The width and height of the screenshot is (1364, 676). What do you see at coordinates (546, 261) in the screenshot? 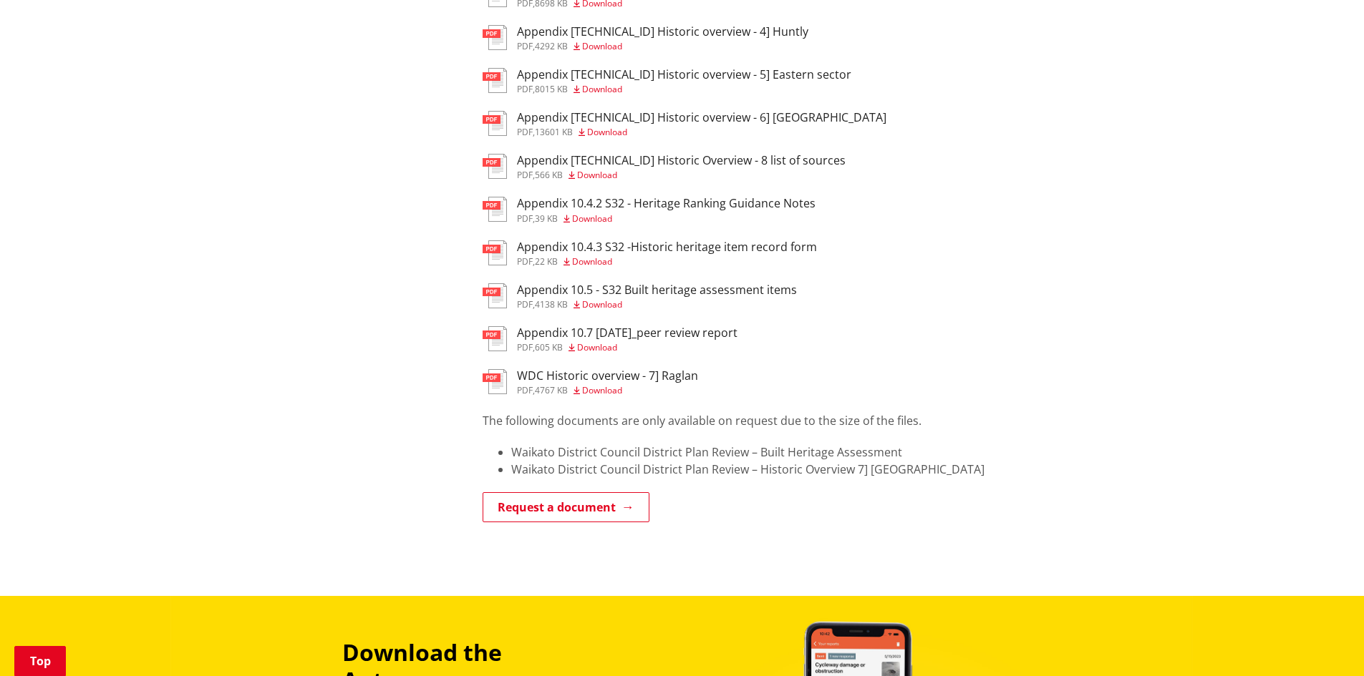
I see `span: 22 KB` at bounding box center [546, 261].